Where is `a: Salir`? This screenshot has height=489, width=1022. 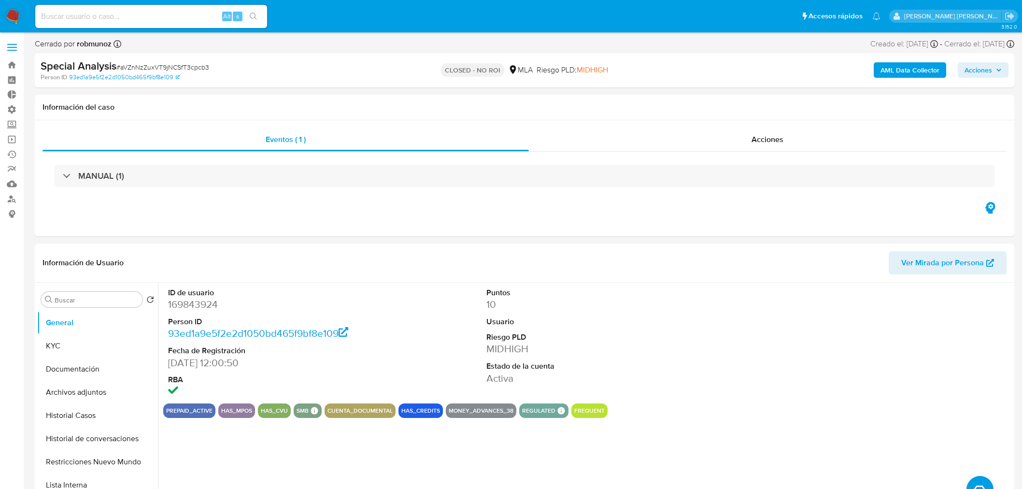
a: Salir is located at coordinates (1010, 16).